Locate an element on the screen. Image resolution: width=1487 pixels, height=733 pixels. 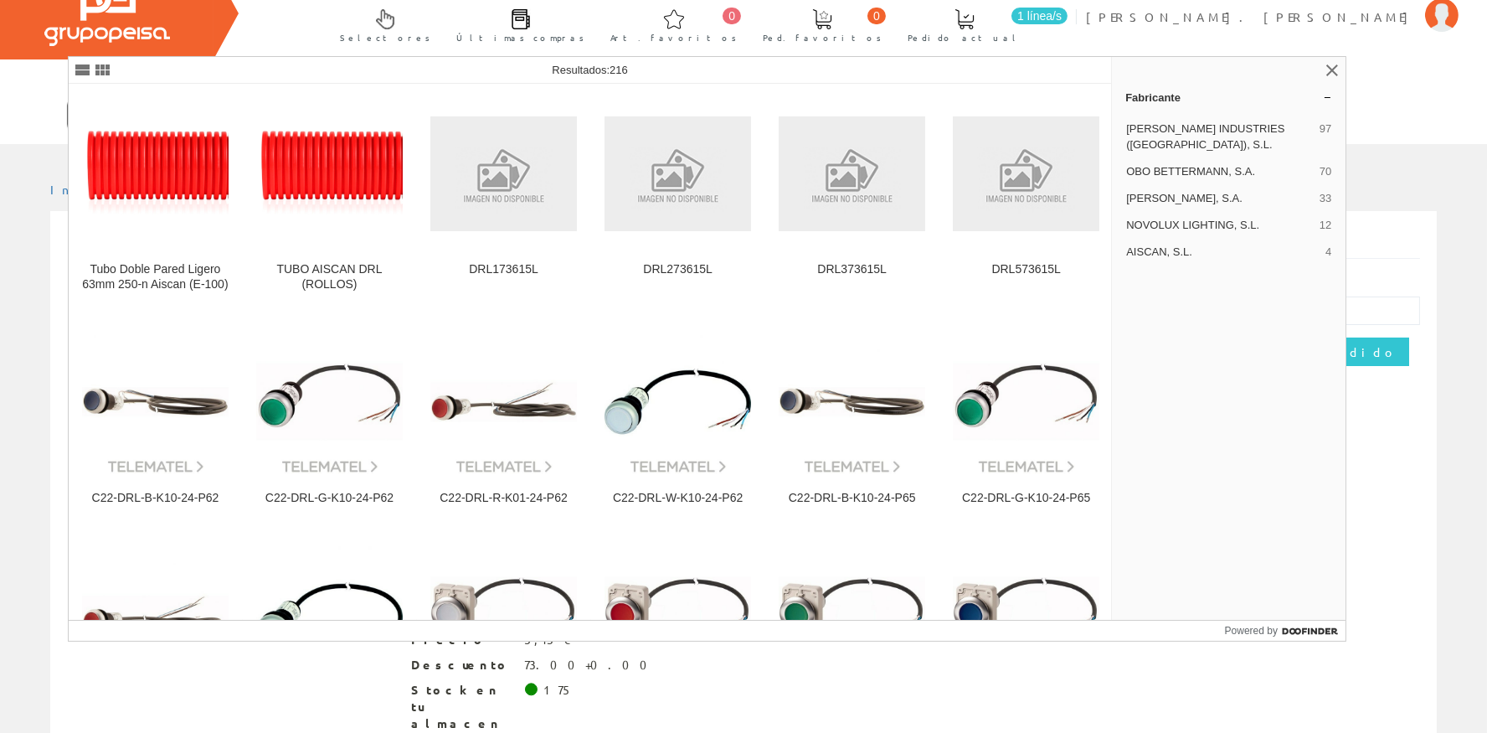
a: TUBO AISCAN DRL (ROLLOS) TUBO AISCAN DRL (ROLLOS) is located at coordinates (329, 198).